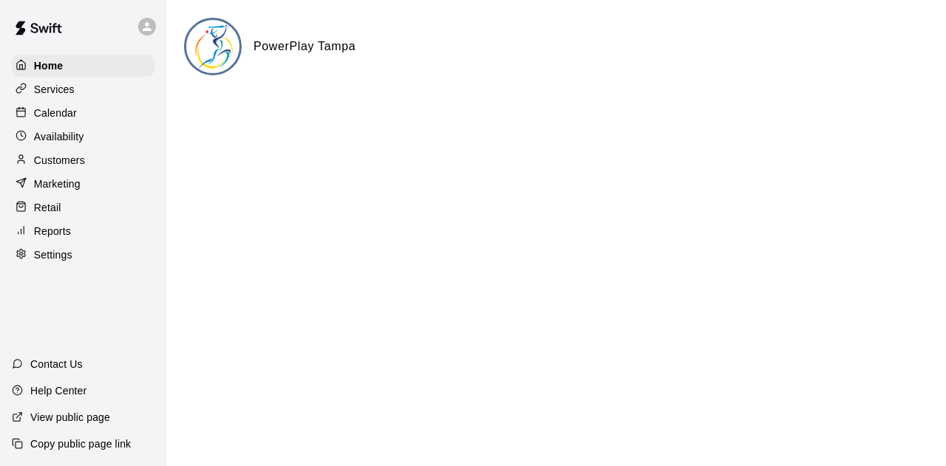  Describe the element at coordinates (54, 89) in the screenshot. I see `p: Services` at that location.